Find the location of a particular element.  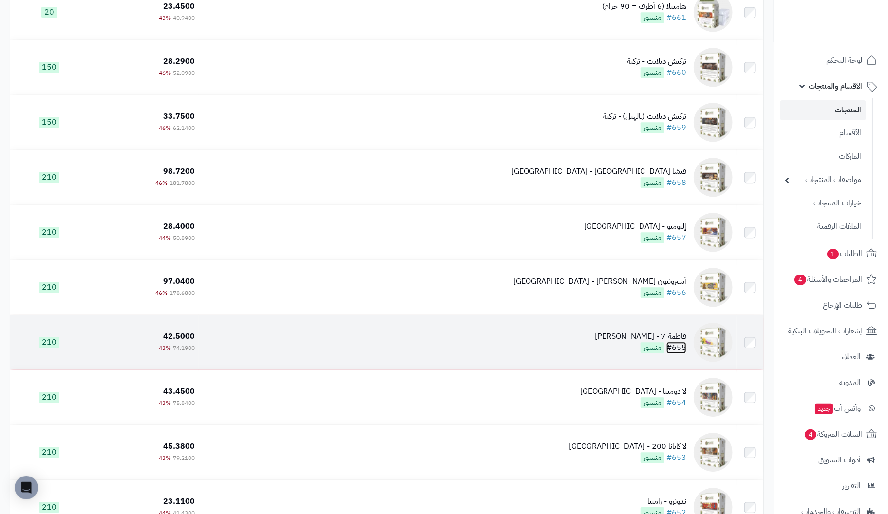

a: الطلبات1 is located at coordinates (831, 254).